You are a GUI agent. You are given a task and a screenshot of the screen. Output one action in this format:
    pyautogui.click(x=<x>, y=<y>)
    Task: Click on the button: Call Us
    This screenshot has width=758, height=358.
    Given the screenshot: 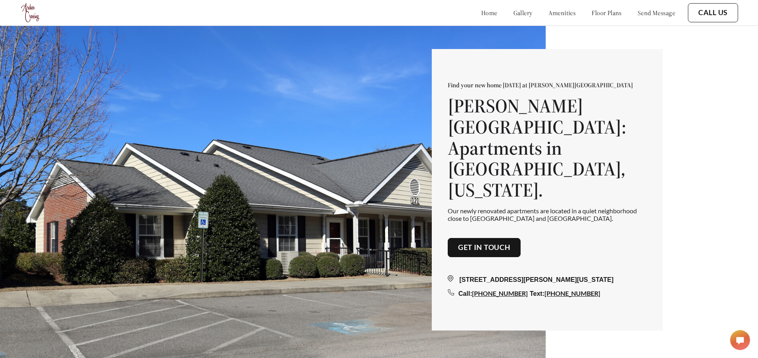 What is the action you would take?
    pyautogui.click(x=713, y=13)
    